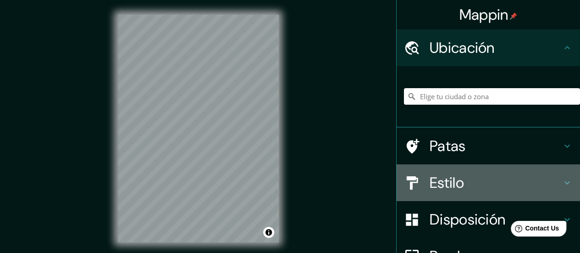 The width and height of the screenshot is (580, 253). I want to click on font: Patas, so click(448, 146).